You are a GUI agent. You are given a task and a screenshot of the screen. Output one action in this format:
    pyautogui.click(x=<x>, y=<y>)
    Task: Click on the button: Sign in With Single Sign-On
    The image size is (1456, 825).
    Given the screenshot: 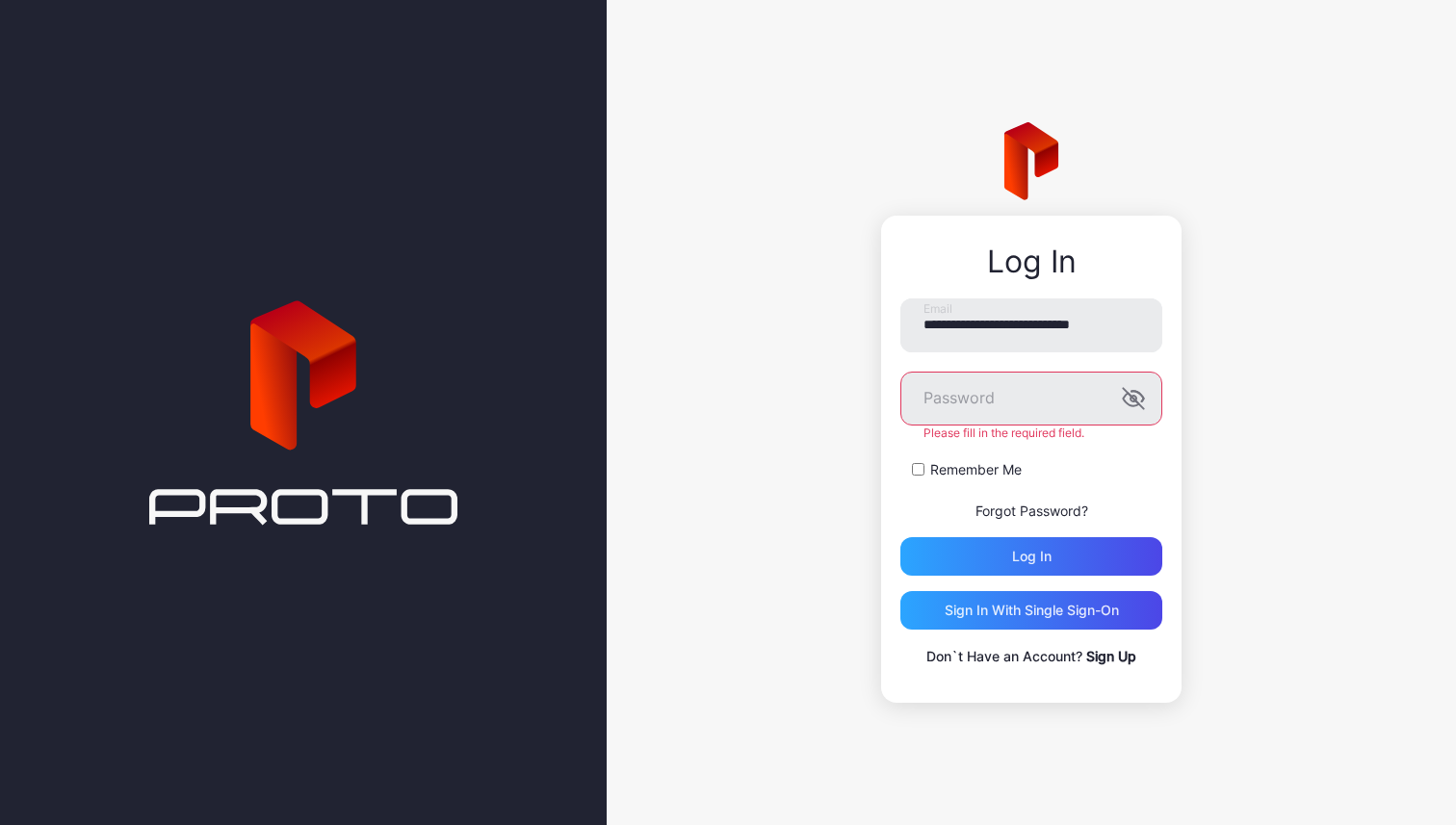 What is the action you would take?
    pyautogui.click(x=1031, y=611)
    